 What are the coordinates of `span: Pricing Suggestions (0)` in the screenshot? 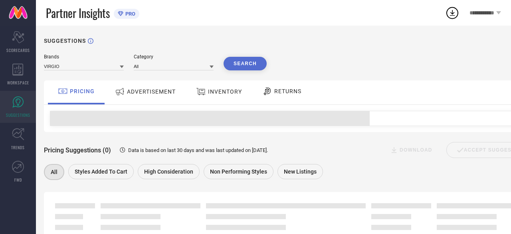 It's located at (78, 150).